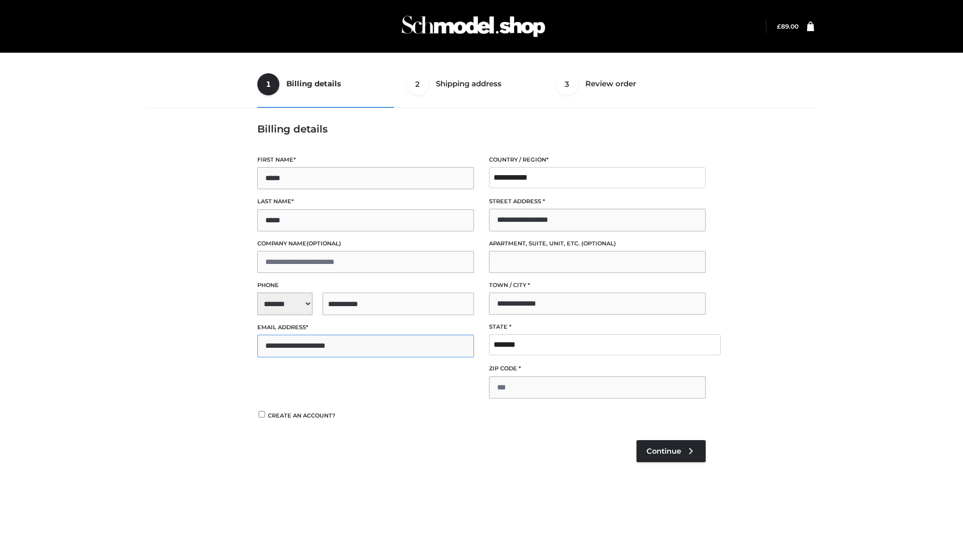 The height and width of the screenshot is (542, 963). What do you see at coordinates (597, 326) in the screenshot?
I see `label: State` at bounding box center [597, 326].